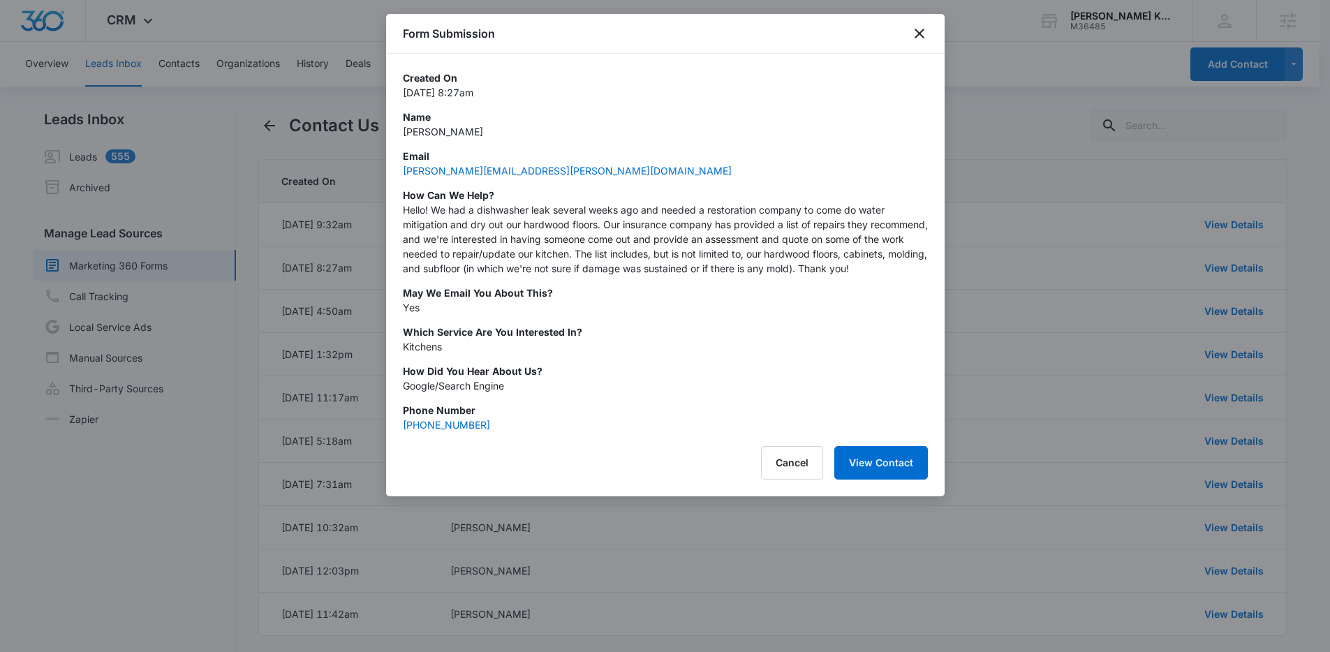 This screenshot has width=1330, height=652. I want to click on p: Hello! We had a dishwasher leak several weeks ago and needed a restoration company to come do wat..., so click(665, 239).